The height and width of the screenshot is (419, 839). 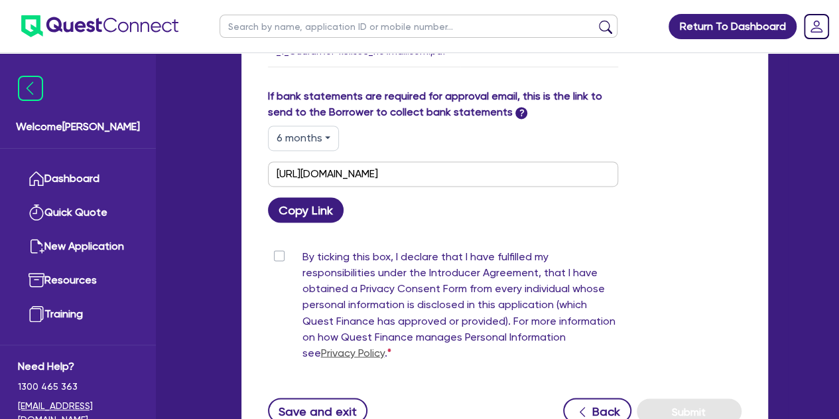 I want to click on img: training, so click(x=36, y=314).